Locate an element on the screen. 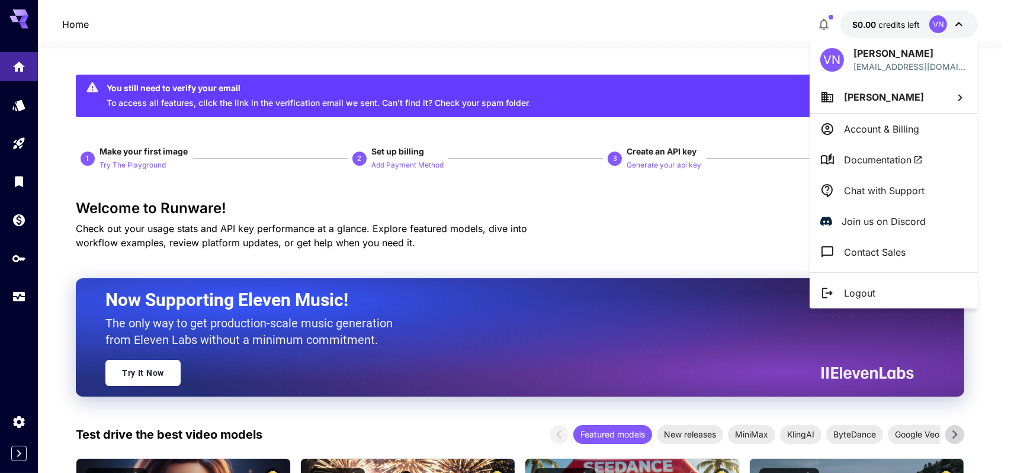 This screenshot has height=473, width=1011. div: VN is located at coordinates (832, 60).